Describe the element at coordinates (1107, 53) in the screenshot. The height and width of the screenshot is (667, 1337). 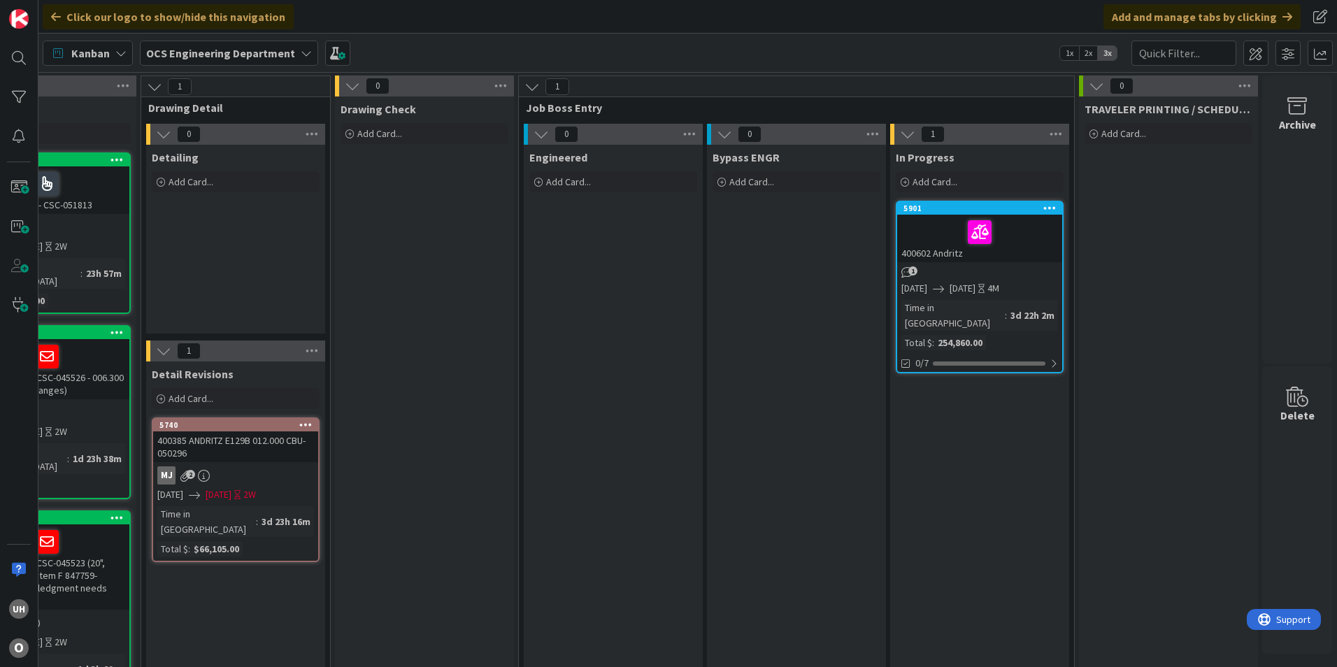
I see `span: 3x` at that location.